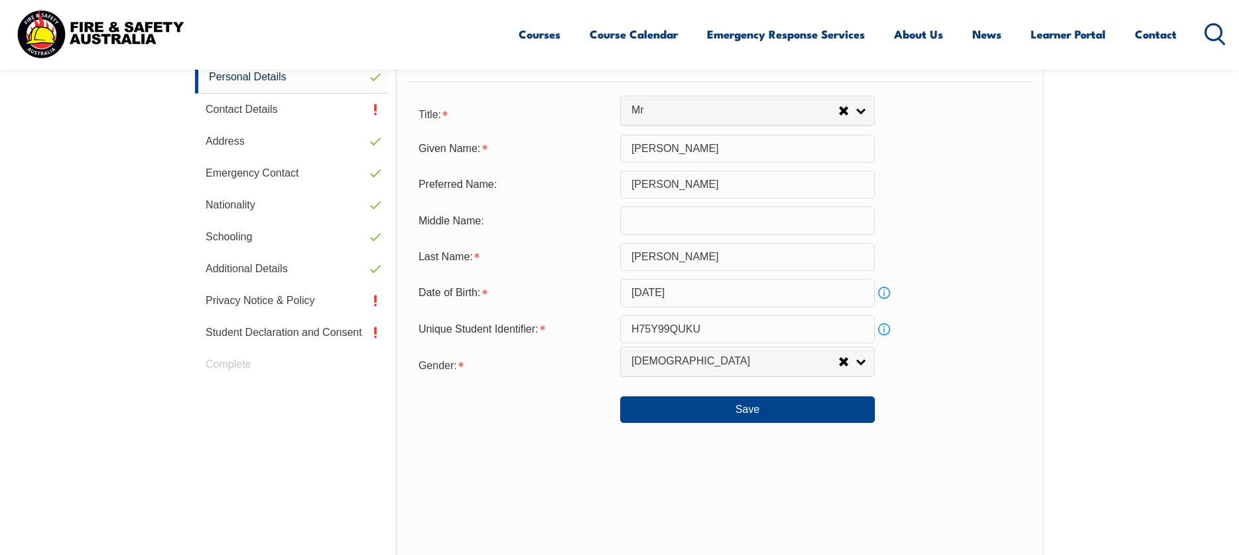 This screenshot has height=555, width=1239. Describe the element at coordinates (514, 329) in the screenshot. I see `div: Unique Student Identifier is required.` at that location.